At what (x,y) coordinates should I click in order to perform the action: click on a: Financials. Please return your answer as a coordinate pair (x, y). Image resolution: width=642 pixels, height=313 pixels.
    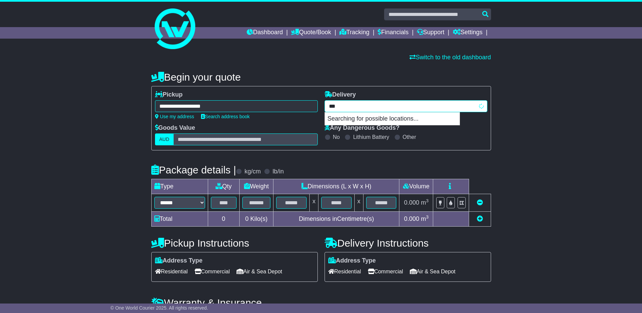
    Looking at the image, I should click on (393, 33).